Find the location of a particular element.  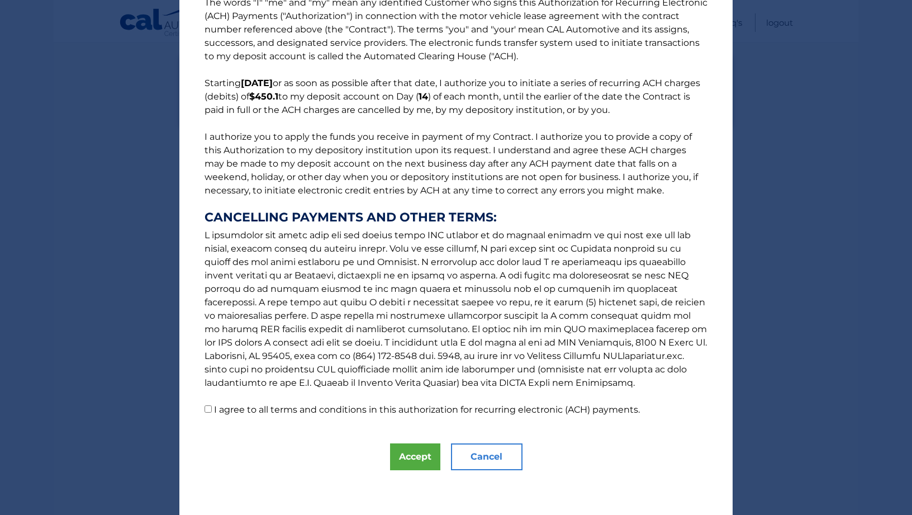

button: Accept is located at coordinates (415, 457).